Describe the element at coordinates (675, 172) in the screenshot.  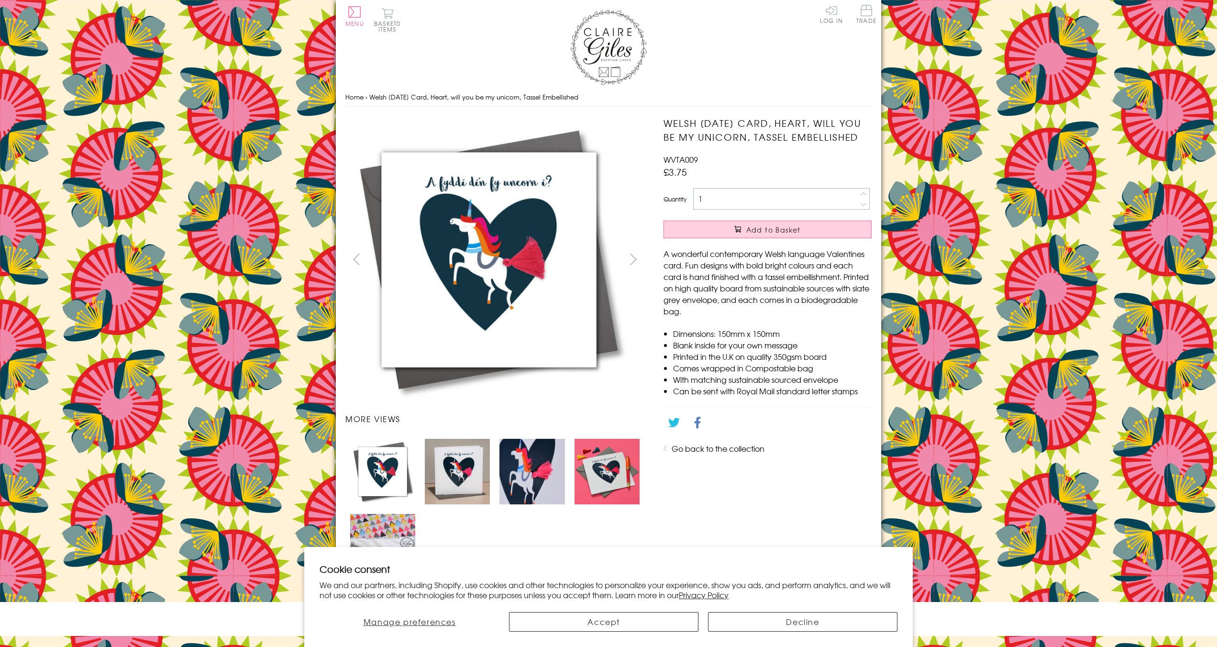
I see `span: £3.75` at that location.